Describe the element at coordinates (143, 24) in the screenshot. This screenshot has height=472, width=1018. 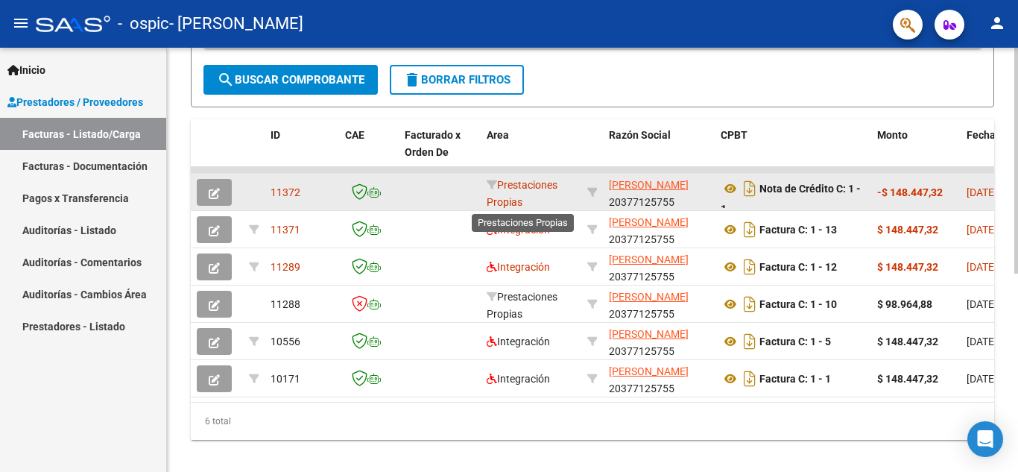
I see `span: - ospic` at that location.